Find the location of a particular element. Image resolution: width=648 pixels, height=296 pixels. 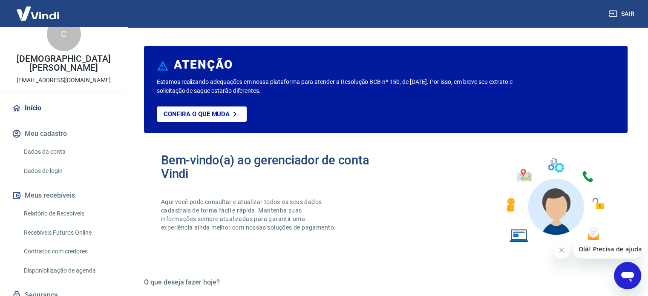

img: Imagem de um avatar masculino com diversos icones exemplificando as funcionalidades do gerenciado... is located at coordinates (555, 200).